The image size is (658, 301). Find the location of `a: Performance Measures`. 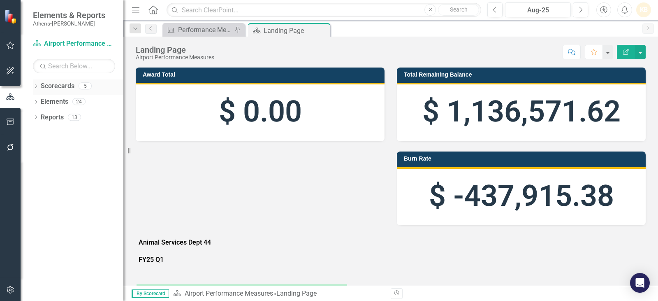

a: Performance Measures is located at coordinates (198, 30).